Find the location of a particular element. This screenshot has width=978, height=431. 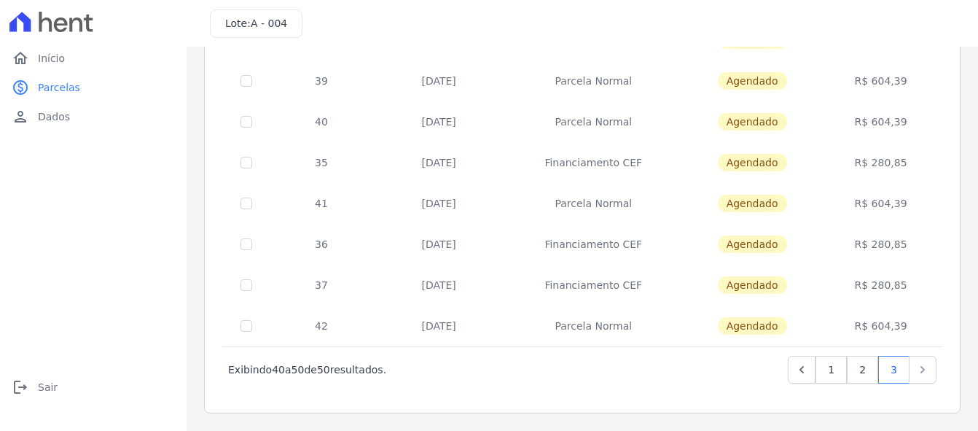

span: Início is located at coordinates (51, 58).